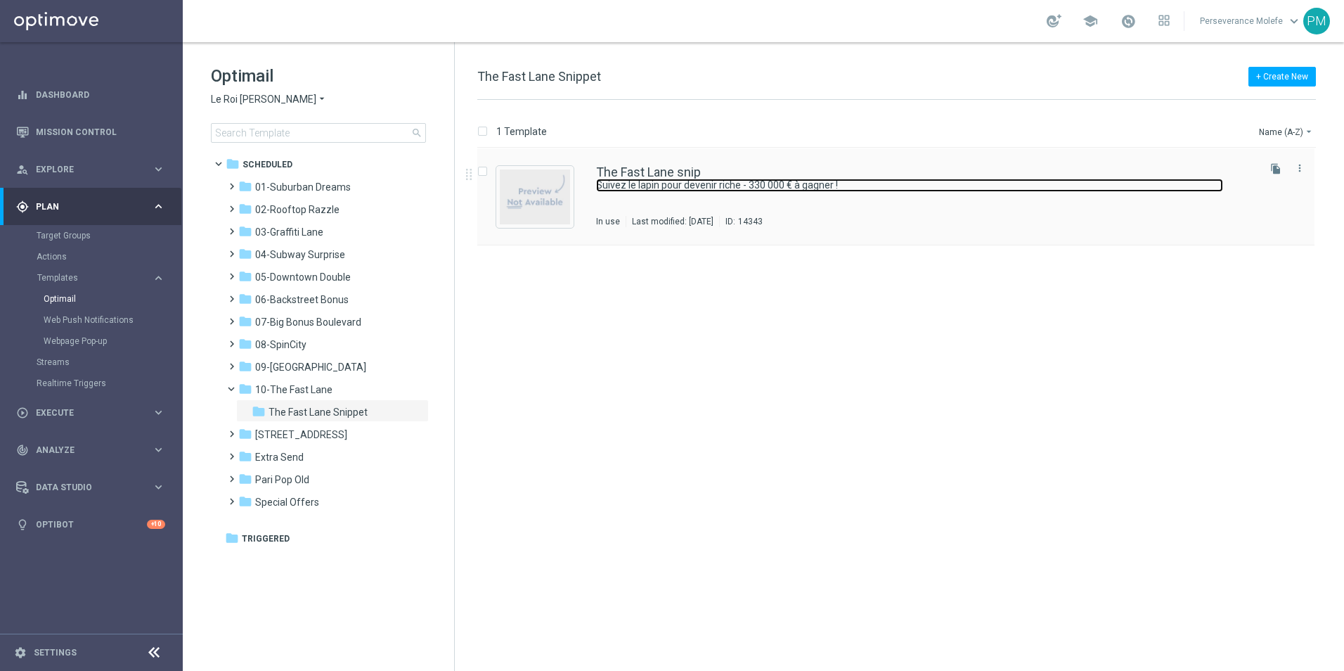 Image resolution: width=1344 pixels, height=671 pixels. What do you see at coordinates (112, 341) in the screenshot?
I see `div: Webpage Pop-up` at bounding box center [112, 341].